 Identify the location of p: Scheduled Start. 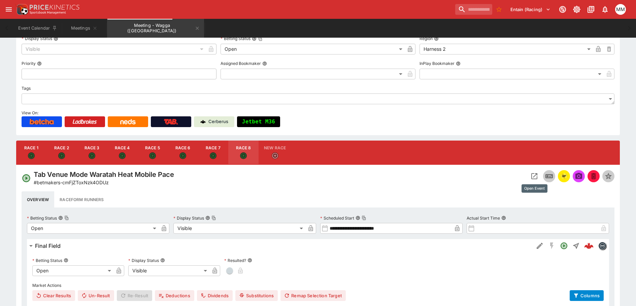
(337, 218).